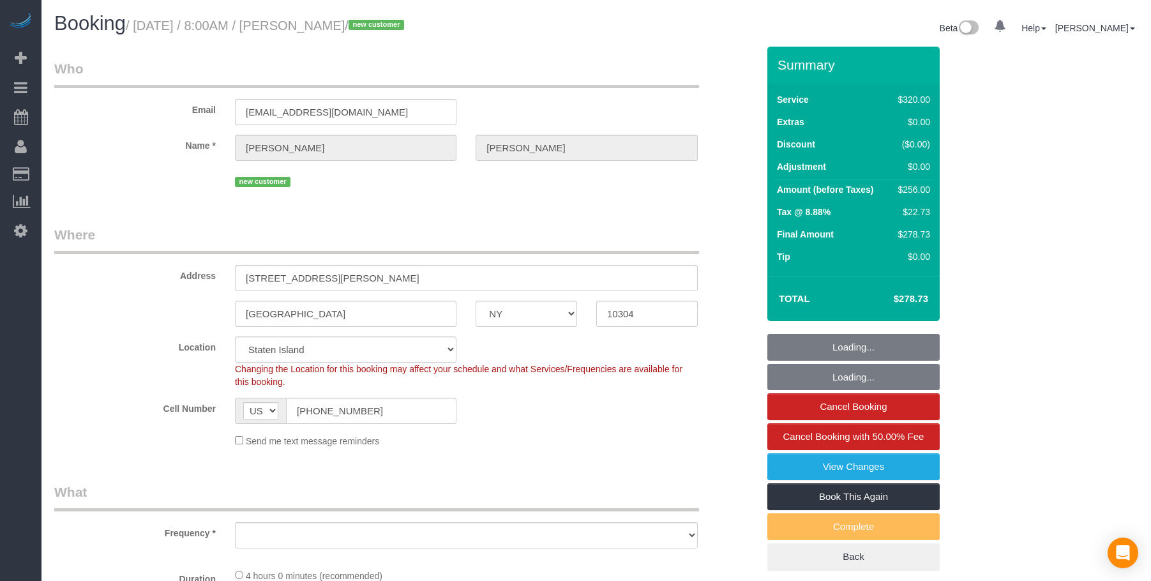 This screenshot has height=581, width=1151. Describe the element at coordinates (376, 496) in the screenshot. I see `legend: What` at that location.